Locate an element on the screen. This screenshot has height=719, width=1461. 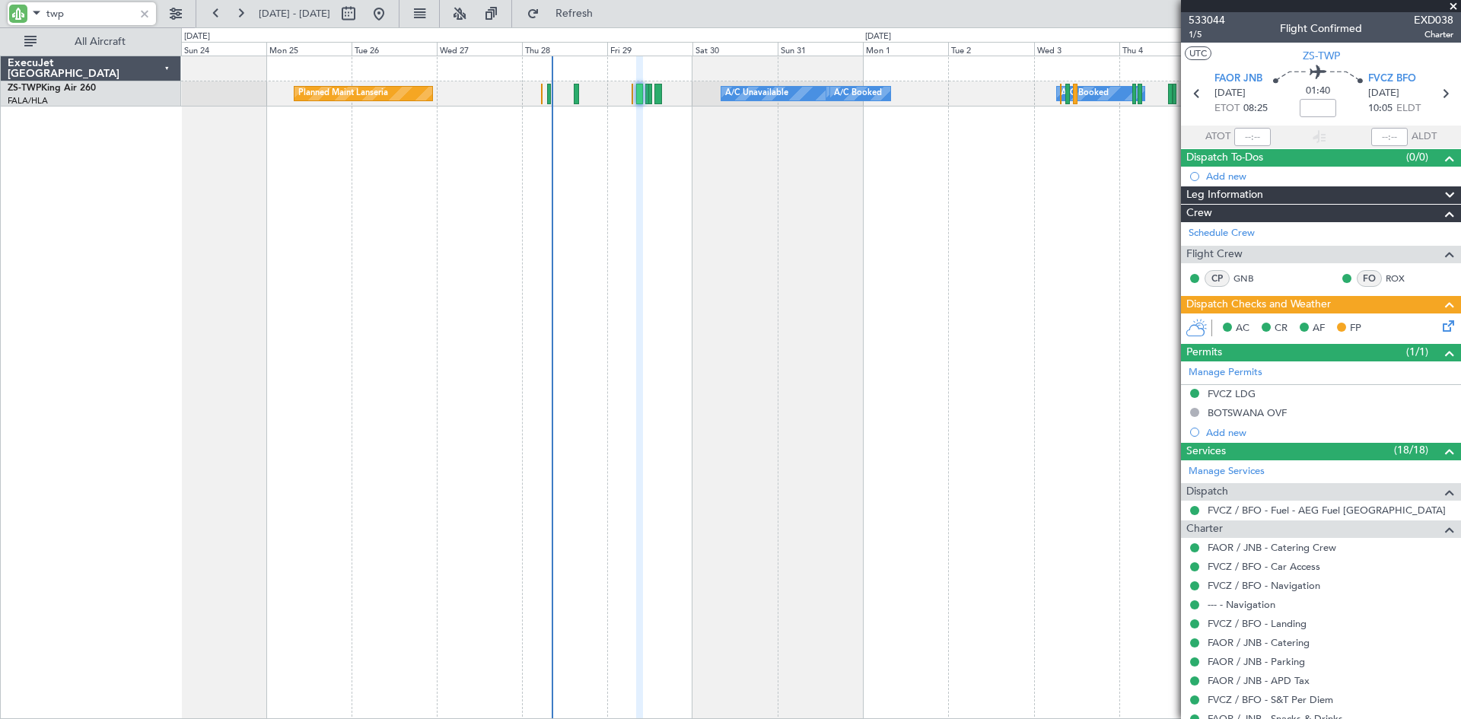
span: CR is located at coordinates (1280, 329).